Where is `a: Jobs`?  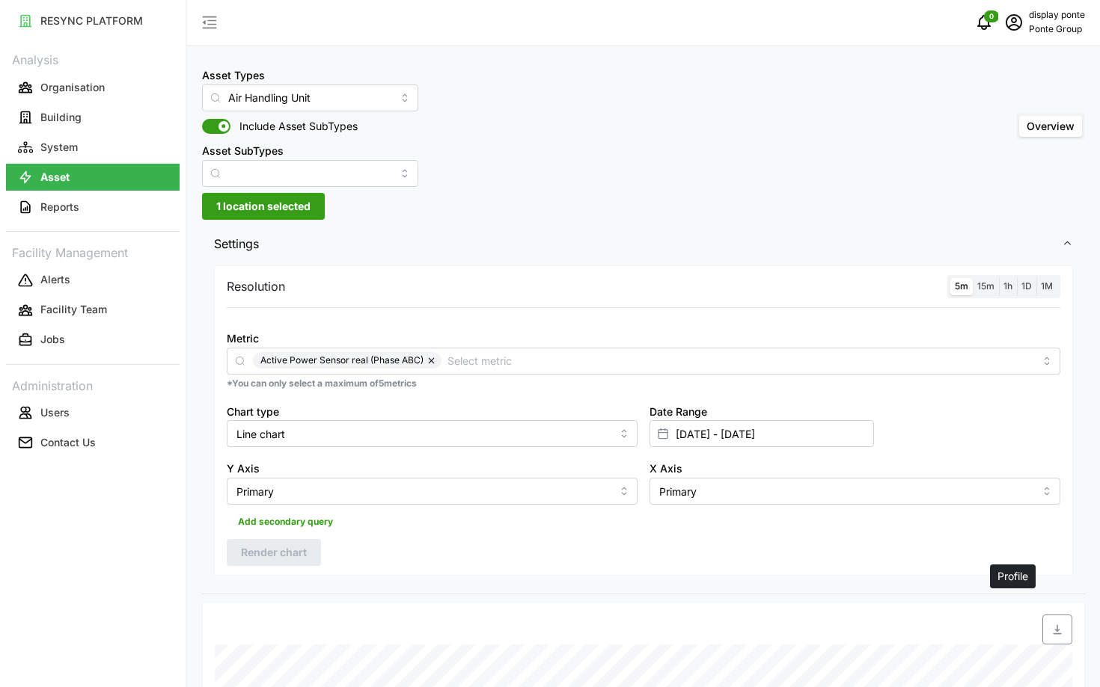 a: Jobs is located at coordinates (93, 340).